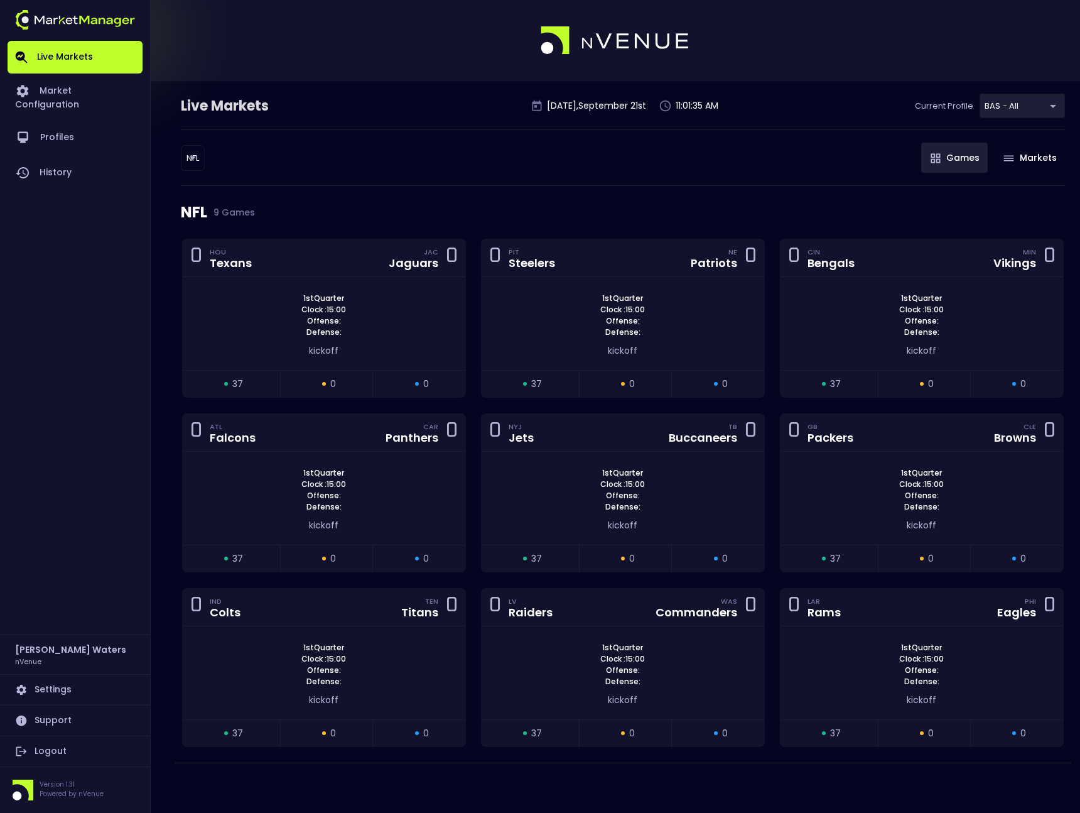 The image size is (1080, 813). What do you see at coordinates (824, 601) in the screenshot?
I see `div: LAR` at bounding box center [824, 601].